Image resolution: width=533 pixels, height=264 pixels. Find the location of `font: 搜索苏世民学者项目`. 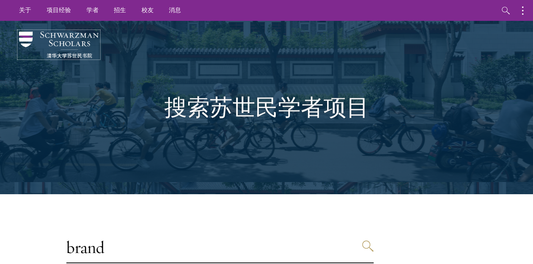

font: 搜索苏世民学者项目 is located at coordinates (267, 107).